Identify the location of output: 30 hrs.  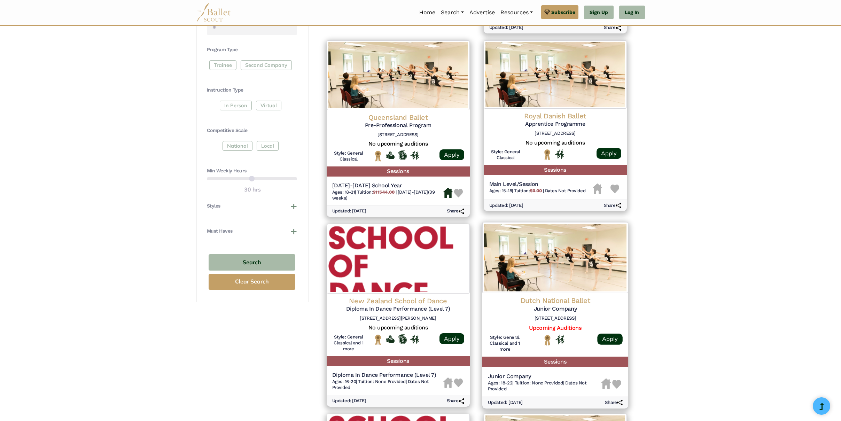
(253, 190).